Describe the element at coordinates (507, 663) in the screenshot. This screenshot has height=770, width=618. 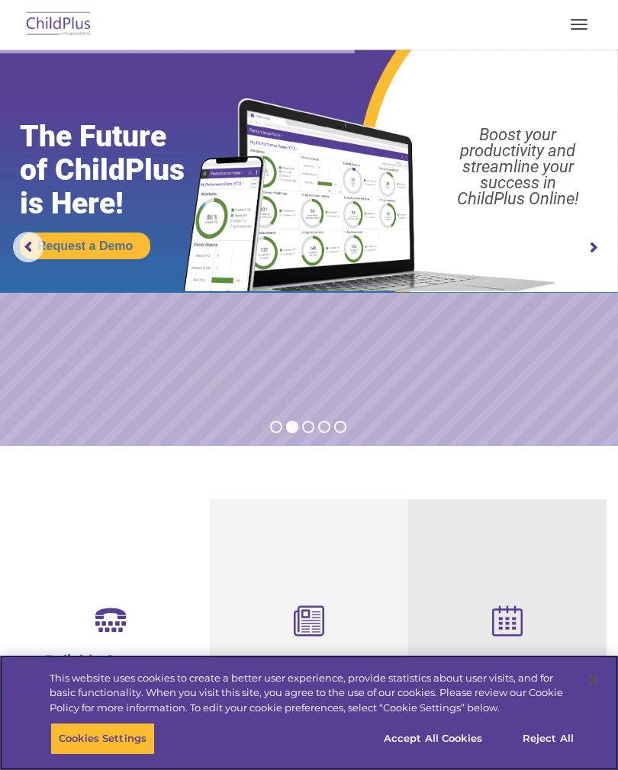
I see `h4: Free Regional Meetings` at that location.